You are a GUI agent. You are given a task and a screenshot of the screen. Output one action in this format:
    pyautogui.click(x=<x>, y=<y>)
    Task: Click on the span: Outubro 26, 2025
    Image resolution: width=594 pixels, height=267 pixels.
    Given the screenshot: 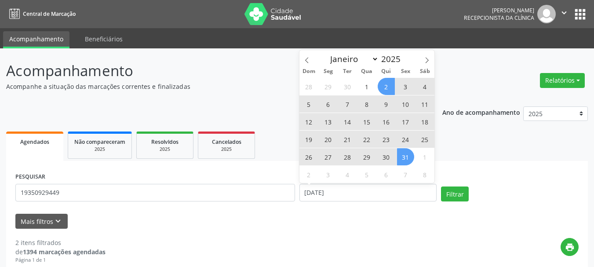 What is the action you would take?
    pyautogui.click(x=309, y=157)
    